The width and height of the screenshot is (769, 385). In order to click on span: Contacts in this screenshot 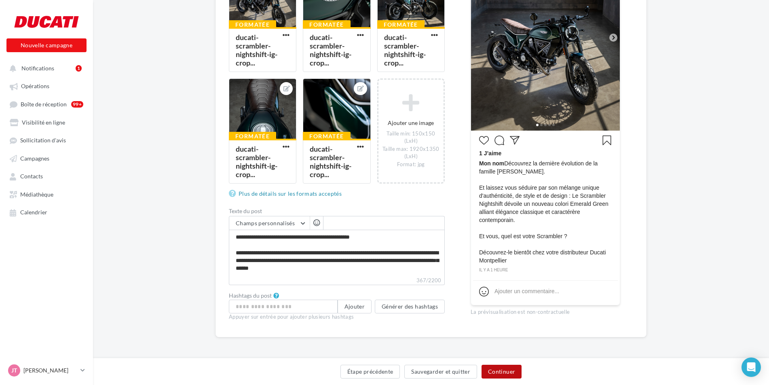, I will do `click(32, 176)`.